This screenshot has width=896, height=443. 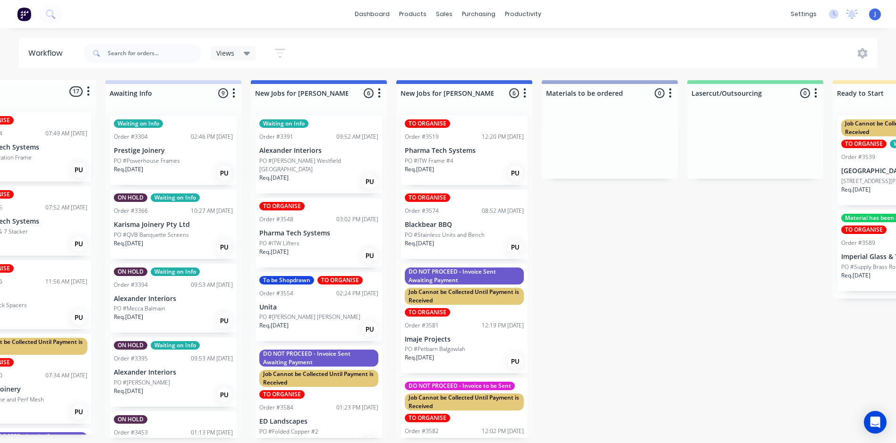 I want to click on div: Order #3519, so click(x=422, y=137).